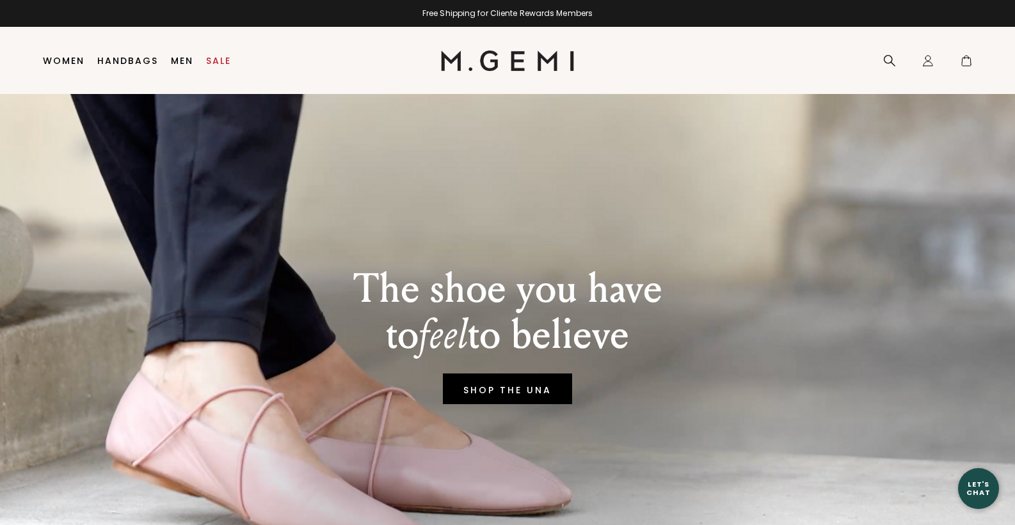  I want to click on img: M.Gemi, so click(507, 61).